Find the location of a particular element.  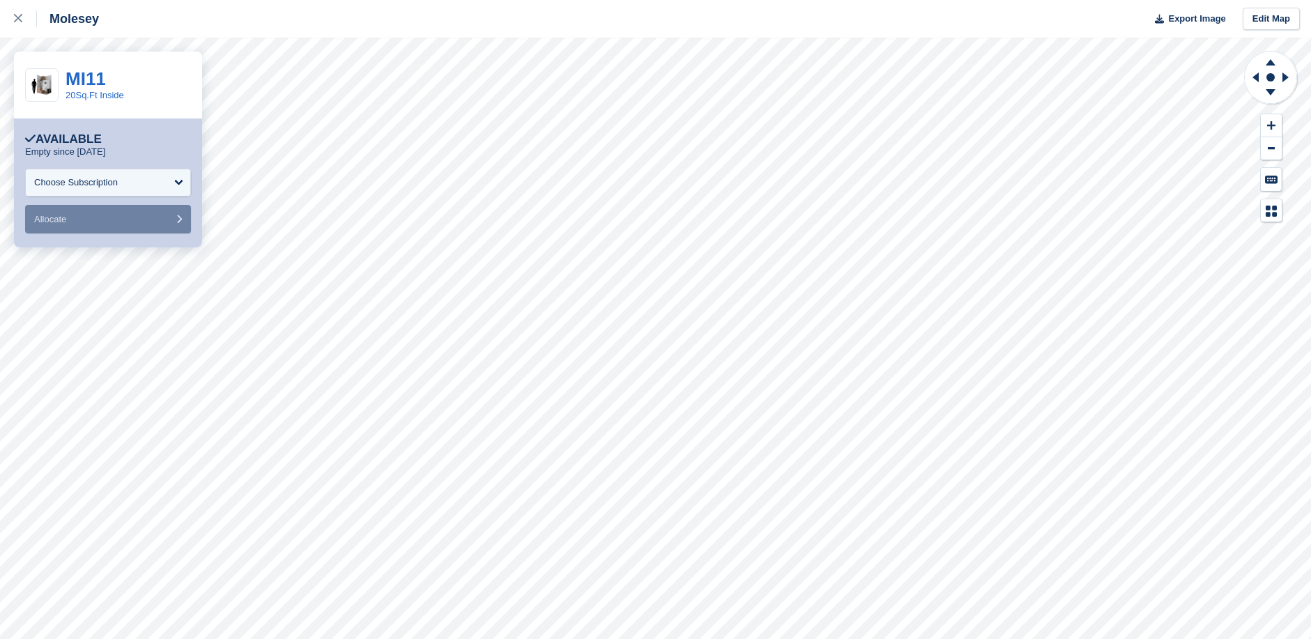

a: MI11 is located at coordinates (86, 79).